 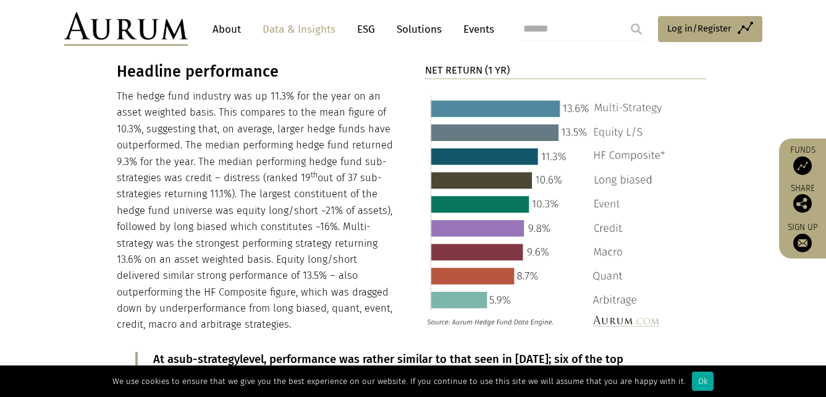 What do you see at coordinates (802, 203) in the screenshot?
I see `img: Share this post` at bounding box center [802, 203].